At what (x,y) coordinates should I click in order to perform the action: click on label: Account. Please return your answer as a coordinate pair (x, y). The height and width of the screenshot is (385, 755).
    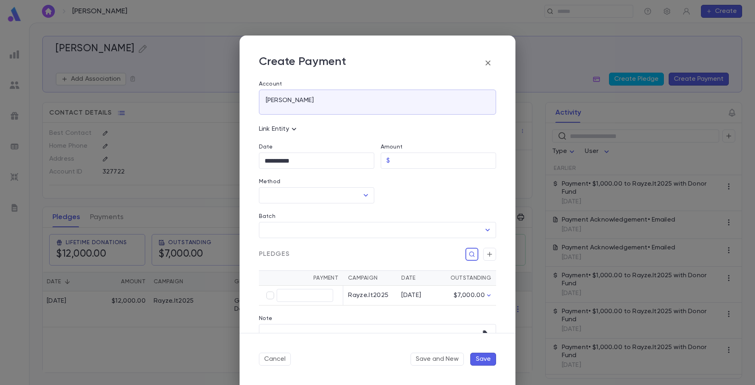
    Looking at the image, I should click on (377, 84).